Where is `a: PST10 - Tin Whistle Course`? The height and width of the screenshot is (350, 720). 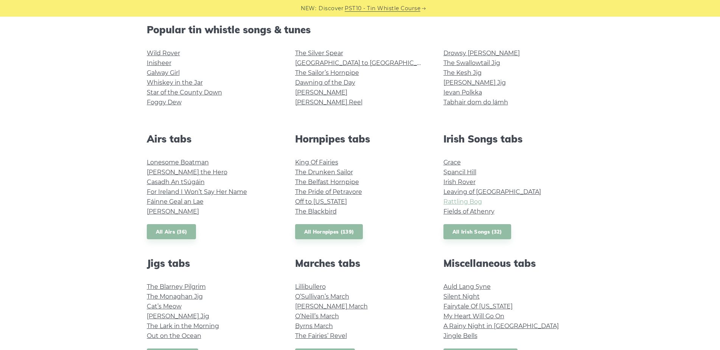 a: PST10 - Tin Whistle Course is located at coordinates (383, 8).